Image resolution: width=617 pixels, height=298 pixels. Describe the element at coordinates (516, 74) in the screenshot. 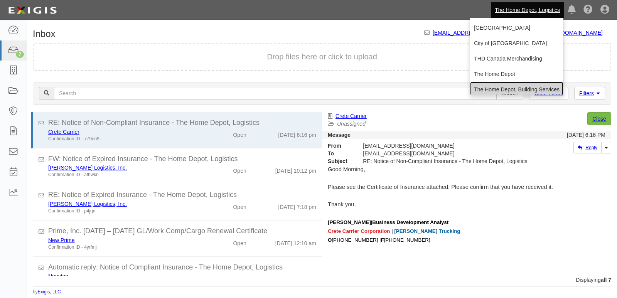

I see `a: The Home Depot` at that location.